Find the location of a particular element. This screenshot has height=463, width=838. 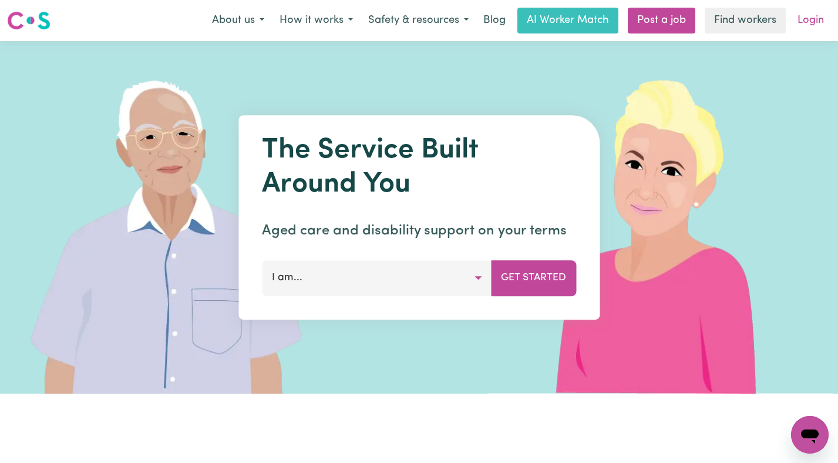

a: Careseekers logo is located at coordinates (29, 21).